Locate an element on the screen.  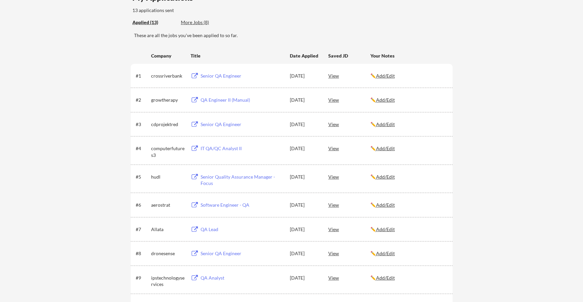
div: #5 is located at coordinates (142, 177).